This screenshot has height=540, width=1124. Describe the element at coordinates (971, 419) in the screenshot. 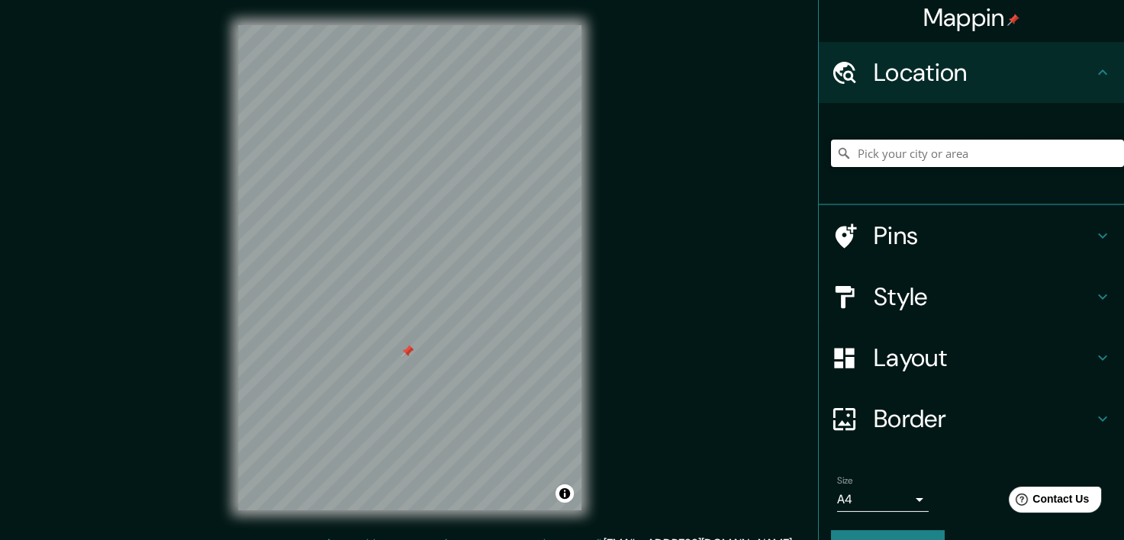

I see `div: Border` at that location.